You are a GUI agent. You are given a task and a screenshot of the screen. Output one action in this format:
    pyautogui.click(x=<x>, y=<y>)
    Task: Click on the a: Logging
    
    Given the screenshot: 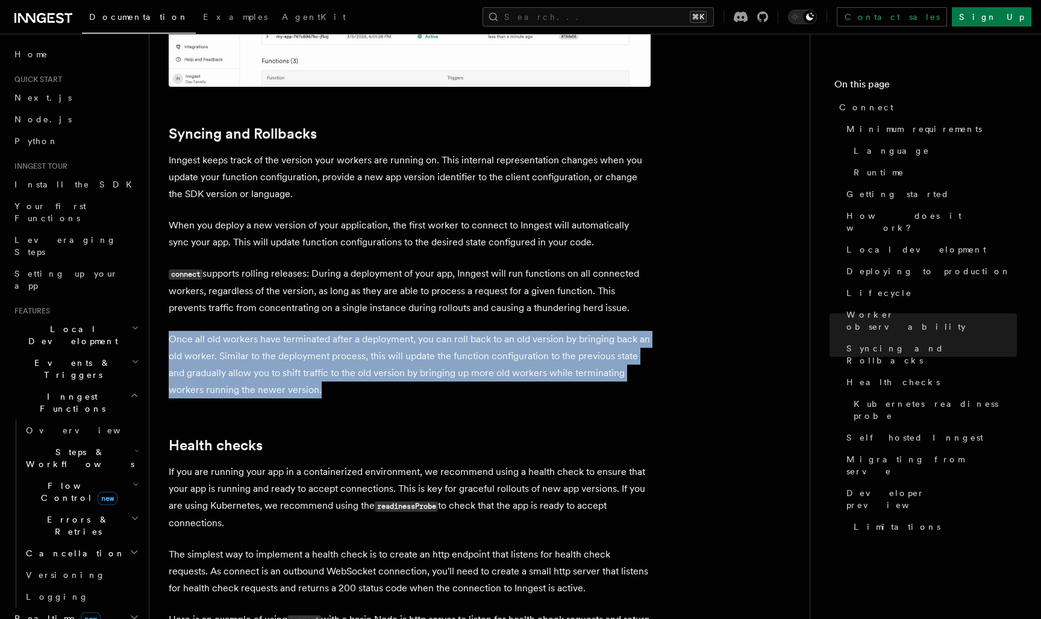 What is the action you would take?
    pyautogui.click(x=81, y=596)
    